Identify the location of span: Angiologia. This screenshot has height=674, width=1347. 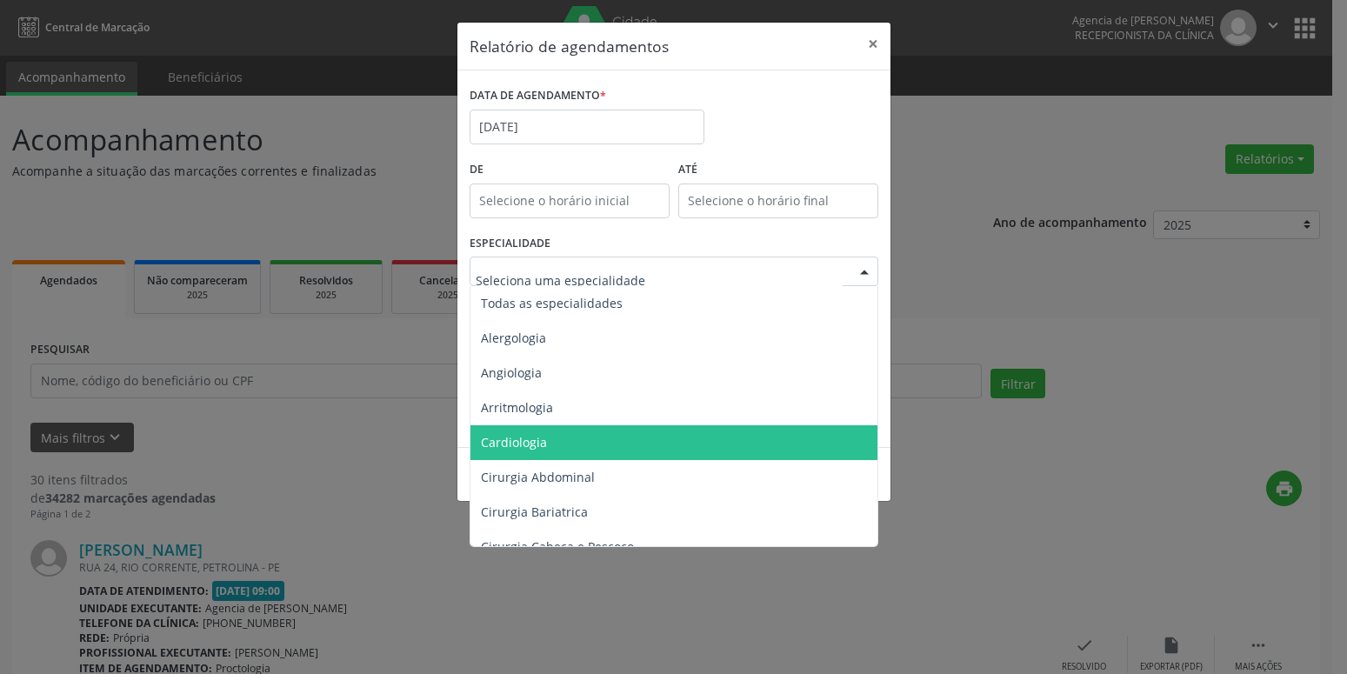
(511, 372).